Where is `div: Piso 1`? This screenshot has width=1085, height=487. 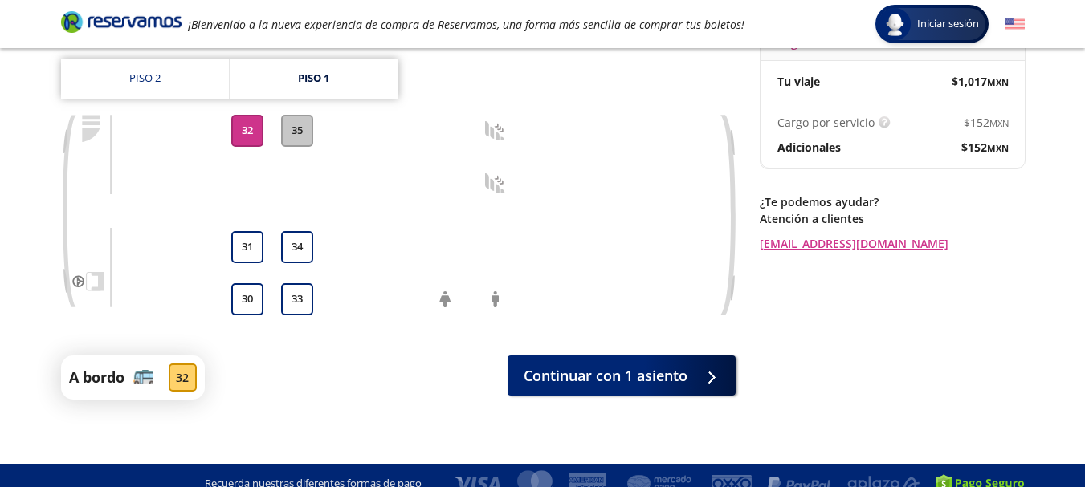 div: Piso 1 is located at coordinates (313, 79).